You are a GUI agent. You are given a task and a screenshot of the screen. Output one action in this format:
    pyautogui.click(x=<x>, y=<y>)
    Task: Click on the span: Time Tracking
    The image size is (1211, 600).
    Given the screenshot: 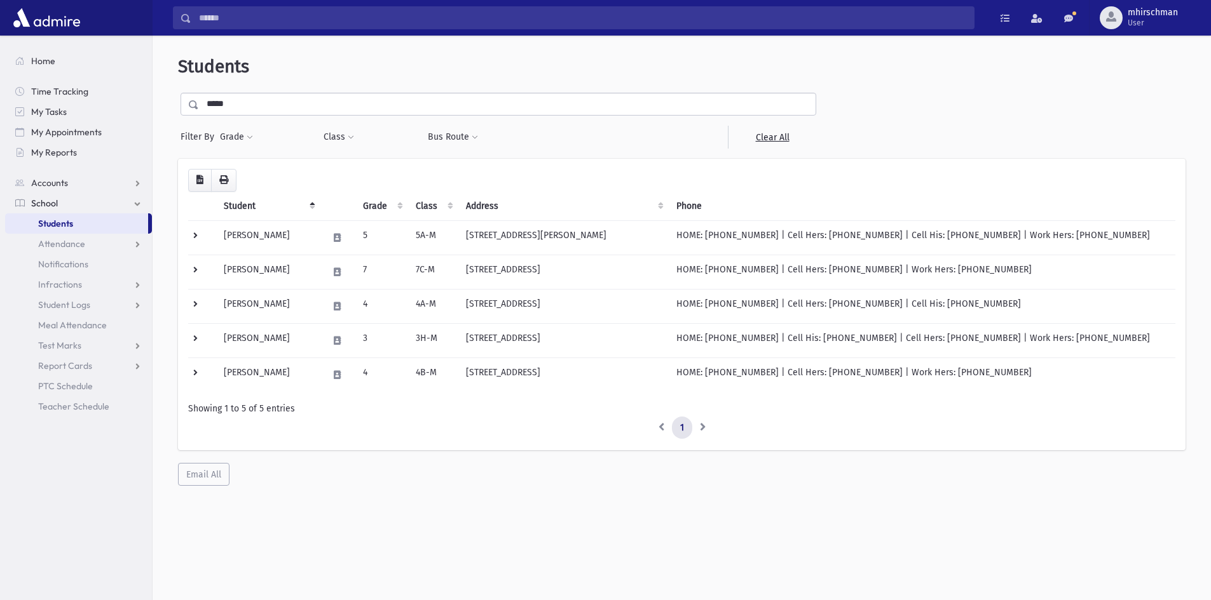 What is the action you would take?
    pyautogui.click(x=60, y=92)
    